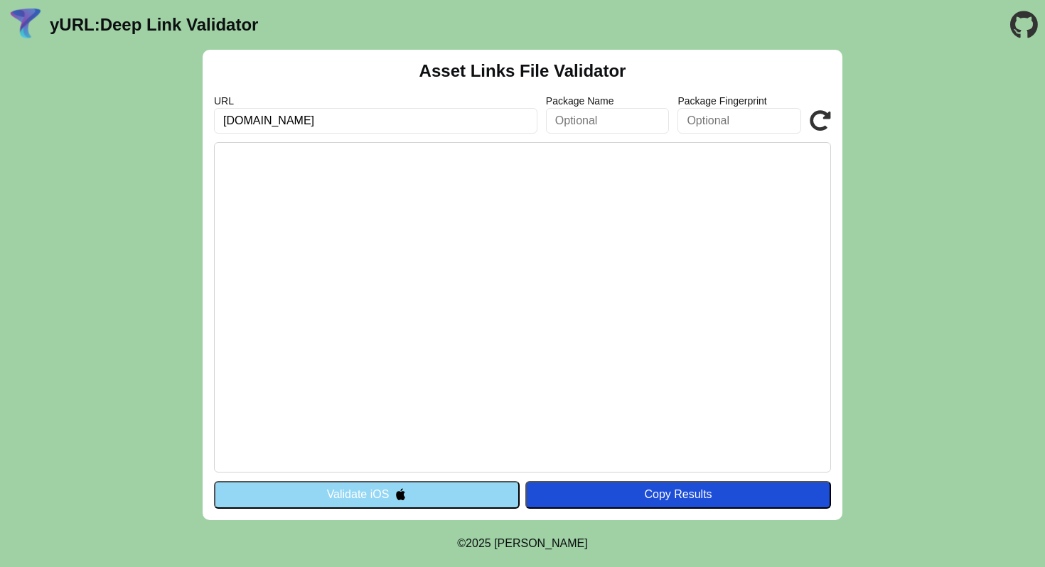 The image size is (1045, 567). I want to click on a: Michael Ibragimchayev's Personal Site, so click(541, 543).